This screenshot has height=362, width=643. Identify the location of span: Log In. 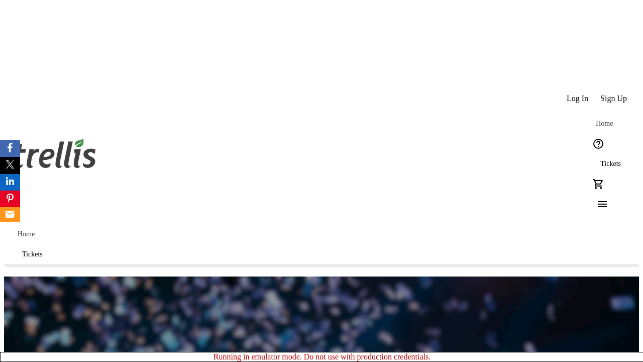
(577, 98).